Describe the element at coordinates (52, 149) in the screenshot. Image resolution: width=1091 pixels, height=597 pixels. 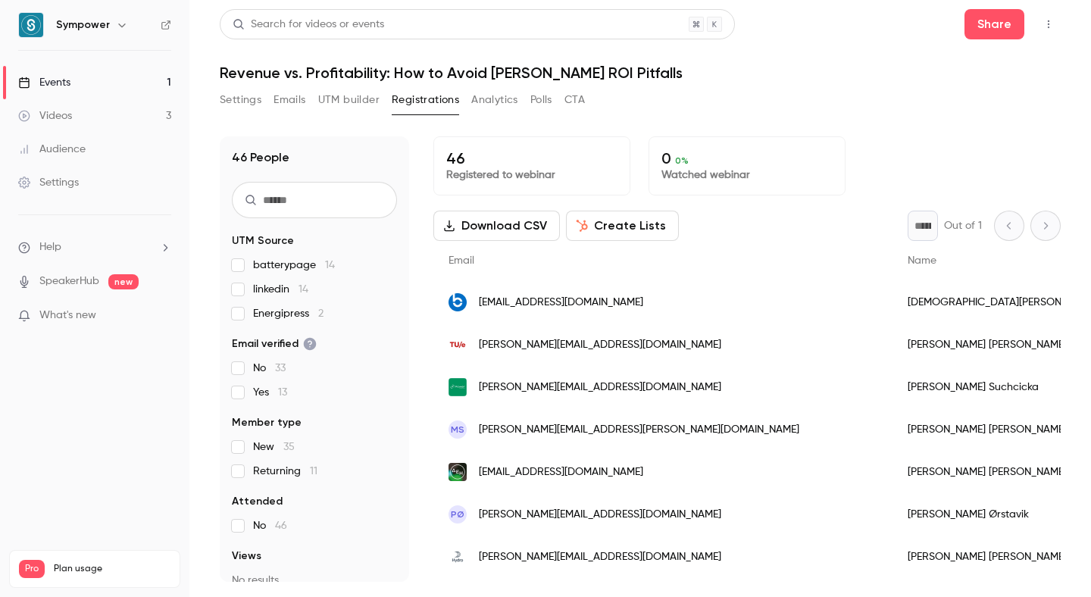
I see `div: Audience` at that location.